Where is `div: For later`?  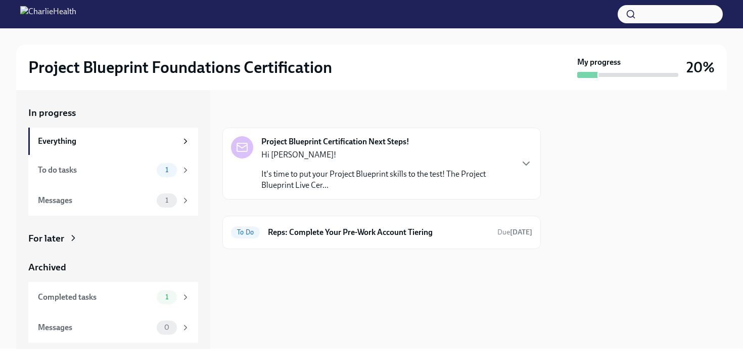
div: For later is located at coordinates (46, 238).